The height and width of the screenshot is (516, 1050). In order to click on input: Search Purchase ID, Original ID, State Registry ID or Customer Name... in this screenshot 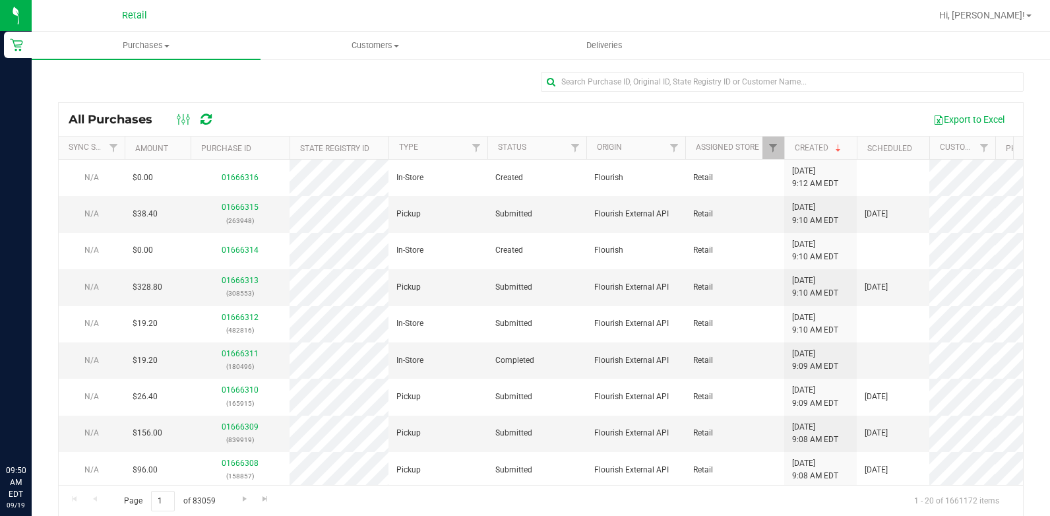, I will do `click(782, 82)`.